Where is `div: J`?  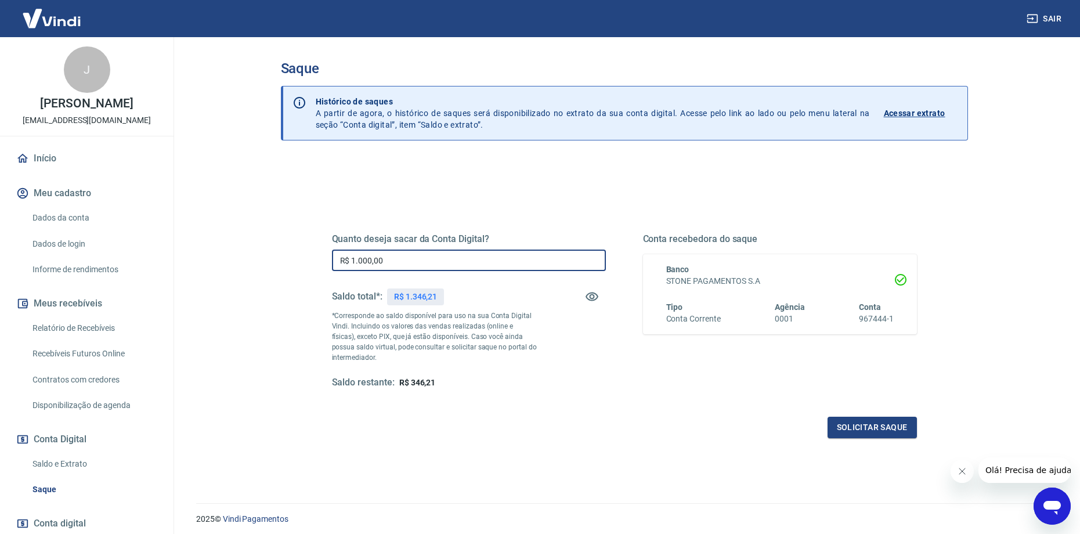 div: J is located at coordinates (87, 70).